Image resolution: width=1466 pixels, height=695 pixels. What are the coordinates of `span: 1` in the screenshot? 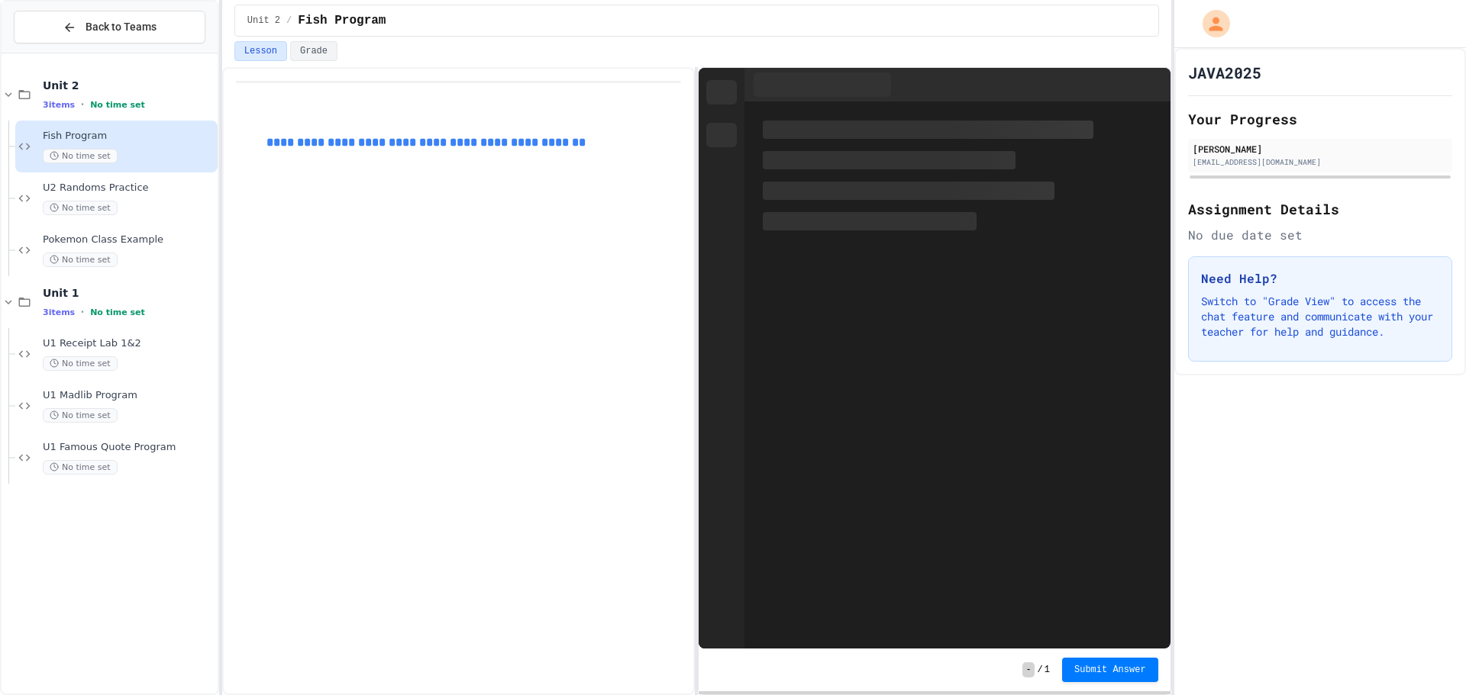 It's located at (1047, 670).